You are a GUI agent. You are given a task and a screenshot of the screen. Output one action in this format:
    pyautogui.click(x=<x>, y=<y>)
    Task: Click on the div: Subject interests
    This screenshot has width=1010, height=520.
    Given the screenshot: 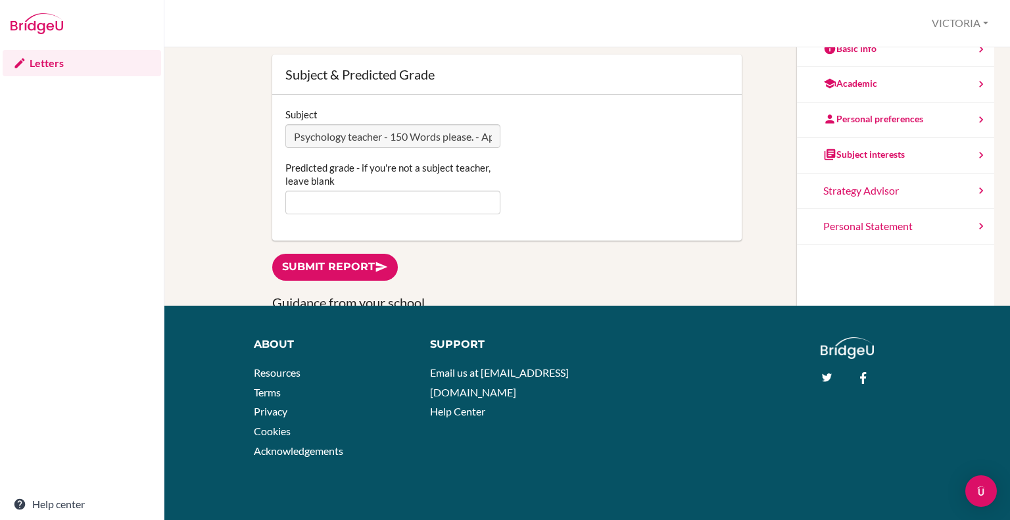 What is the action you would take?
    pyautogui.click(x=864, y=155)
    